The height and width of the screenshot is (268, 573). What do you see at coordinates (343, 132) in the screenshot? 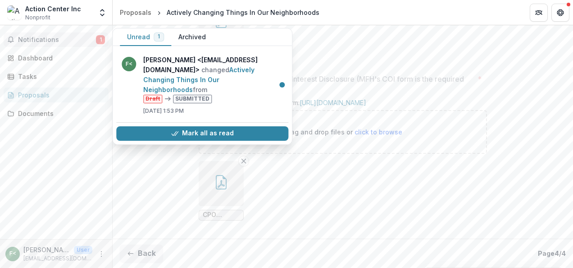
I see `p: Drag and drop files or` at bounding box center [343, 132].